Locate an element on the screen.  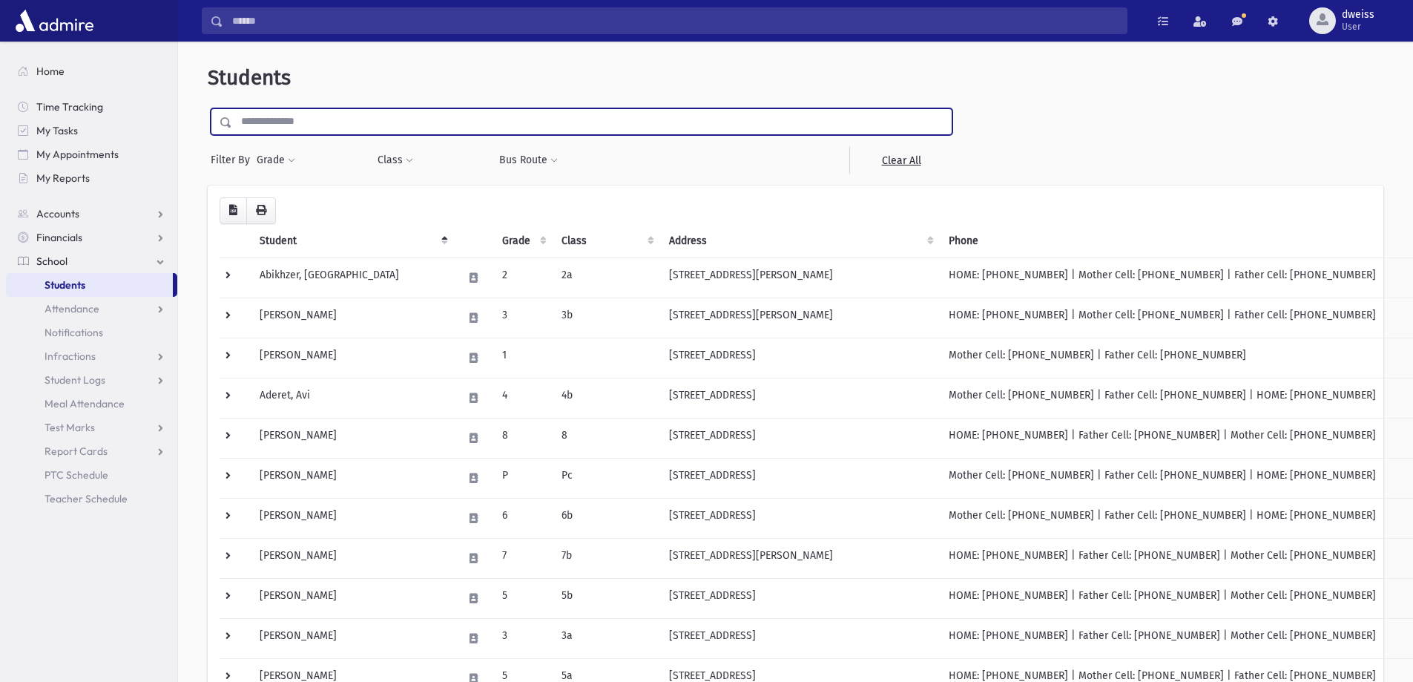
span: dweiss is located at coordinates (1358, 15).